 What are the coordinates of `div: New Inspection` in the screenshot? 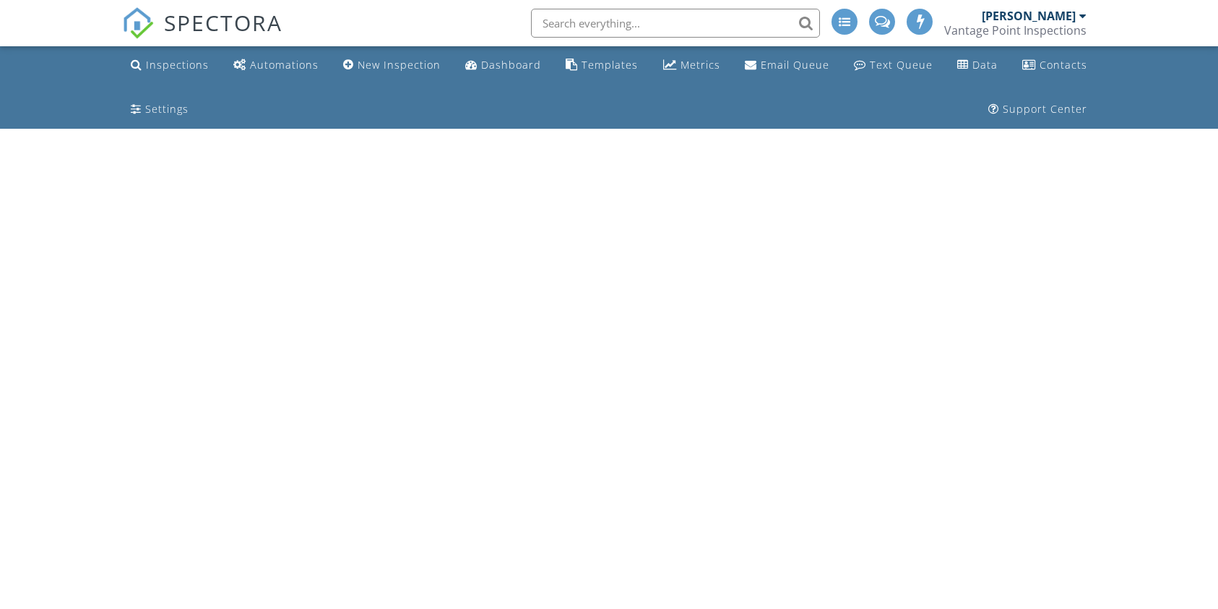 It's located at (399, 64).